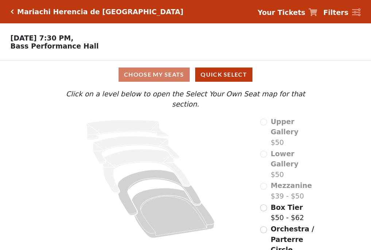 The width and height of the screenshot is (371, 250). Describe the element at coordinates (285, 159) in the screenshot. I see `span: Lower Gallery` at that location.